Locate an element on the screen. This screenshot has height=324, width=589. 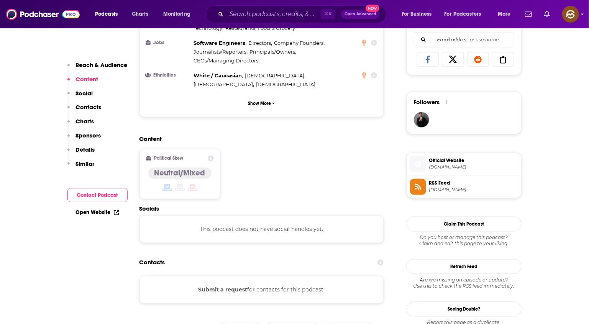
a: Share on X/Twitter is located at coordinates (453, 59).